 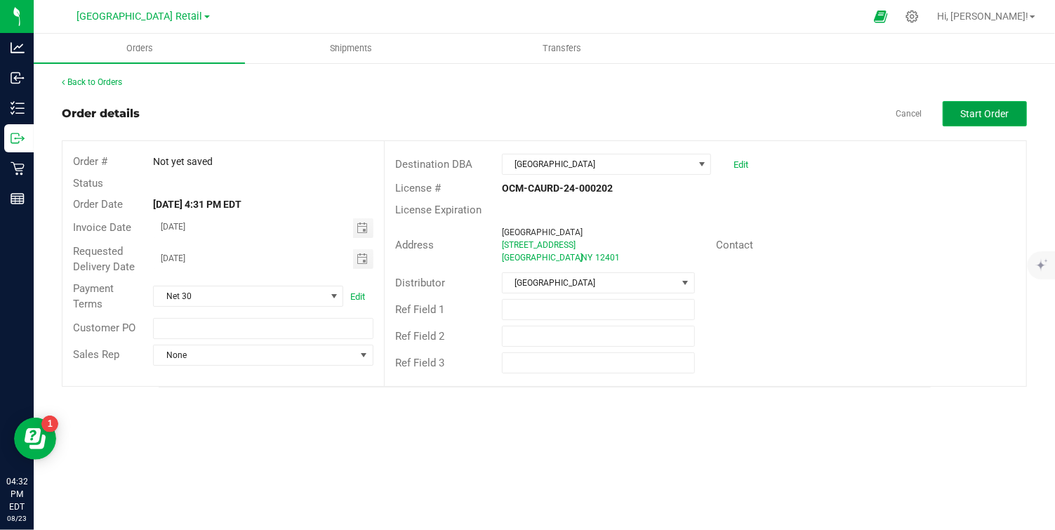 What do you see at coordinates (414, 245) in the screenshot?
I see `span: Address` at bounding box center [414, 245].